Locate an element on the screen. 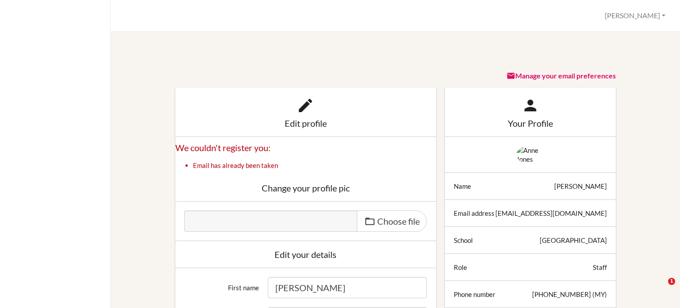  span: Choose file is located at coordinates (398, 221).